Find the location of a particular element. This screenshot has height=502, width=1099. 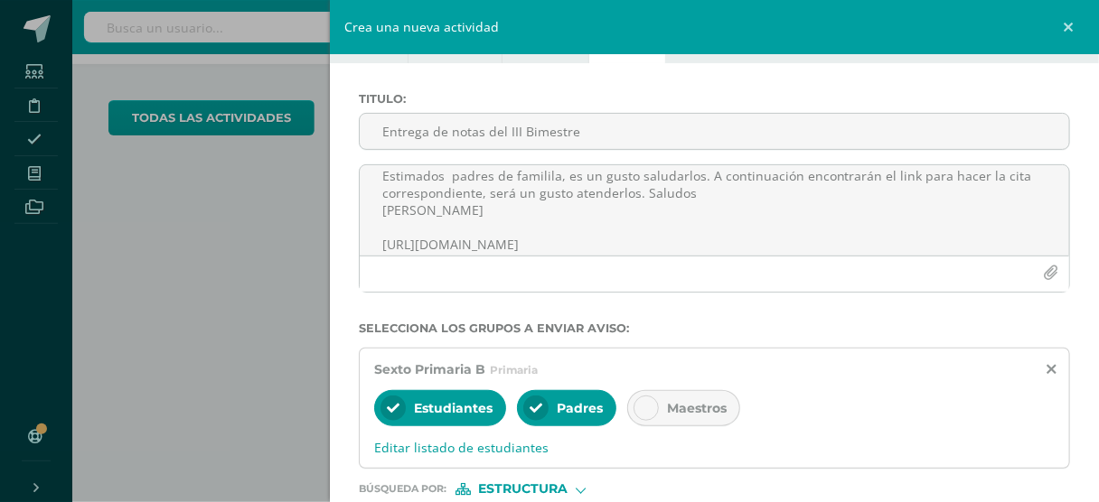

input: Titulo is located at coordinates (714, 131).